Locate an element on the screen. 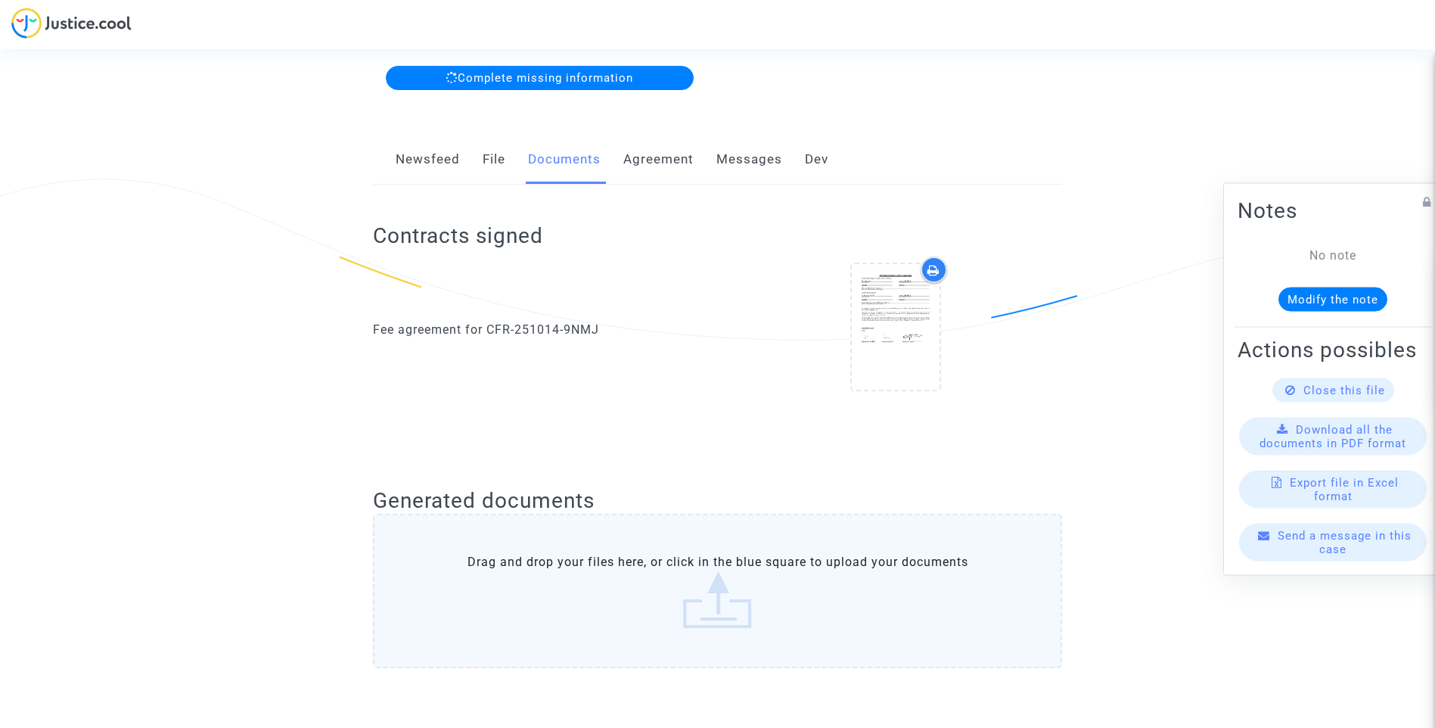  button: Modify the note is located at coordinates (1333, 300).